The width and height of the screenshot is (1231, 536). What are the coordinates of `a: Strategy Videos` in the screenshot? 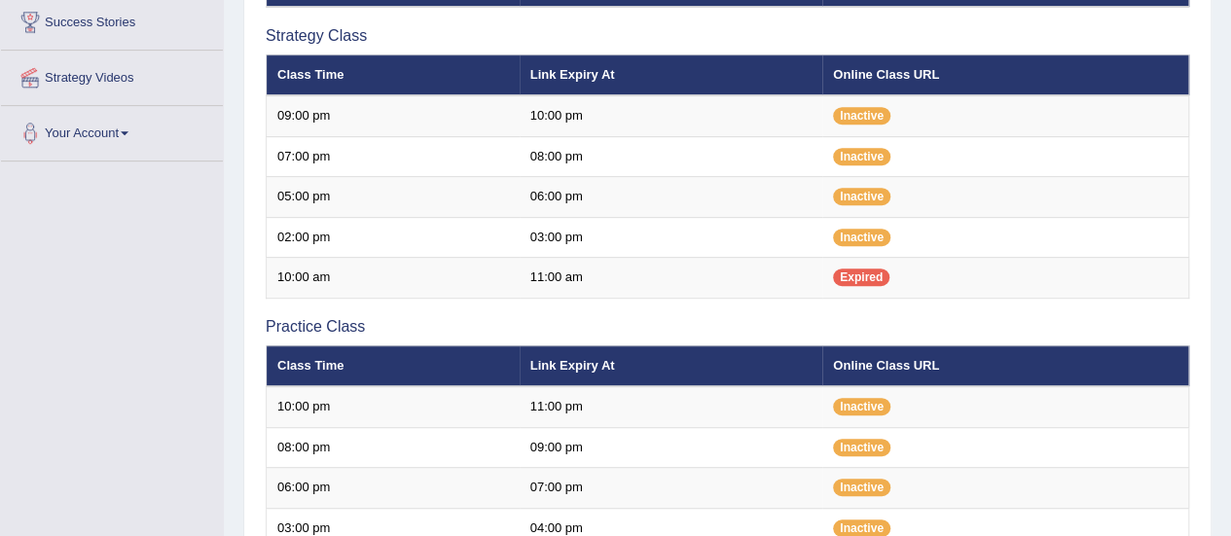 It's located at (112, 75).